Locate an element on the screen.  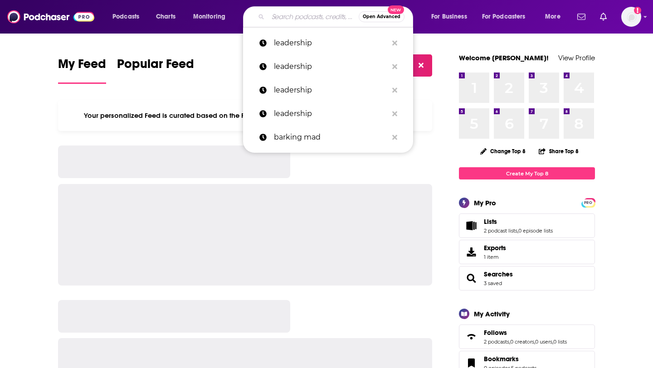
span: 1 item is located at coordinates (494, 257).